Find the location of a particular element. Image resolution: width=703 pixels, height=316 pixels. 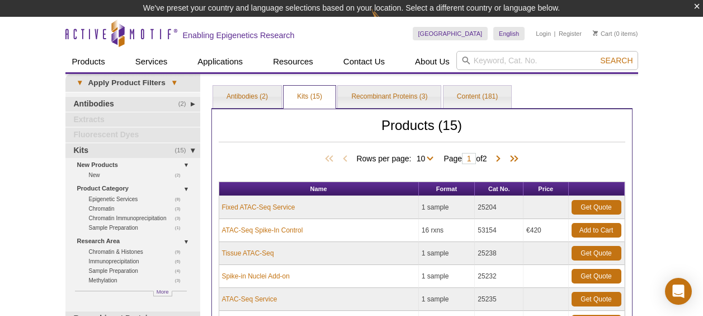

img: Your Cart is located at coordinates (595, 33).